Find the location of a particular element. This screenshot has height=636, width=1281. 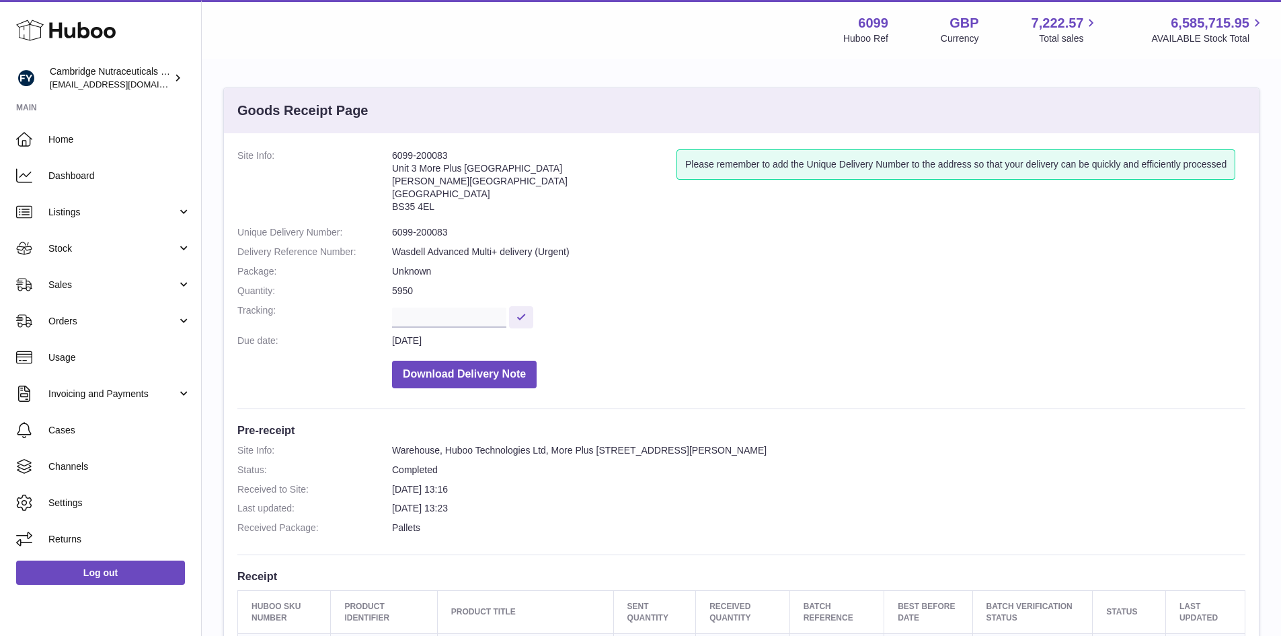

dd: Wasdell Advanced Multi+ delivery (Urgent) is located at coordinates (819, 252).